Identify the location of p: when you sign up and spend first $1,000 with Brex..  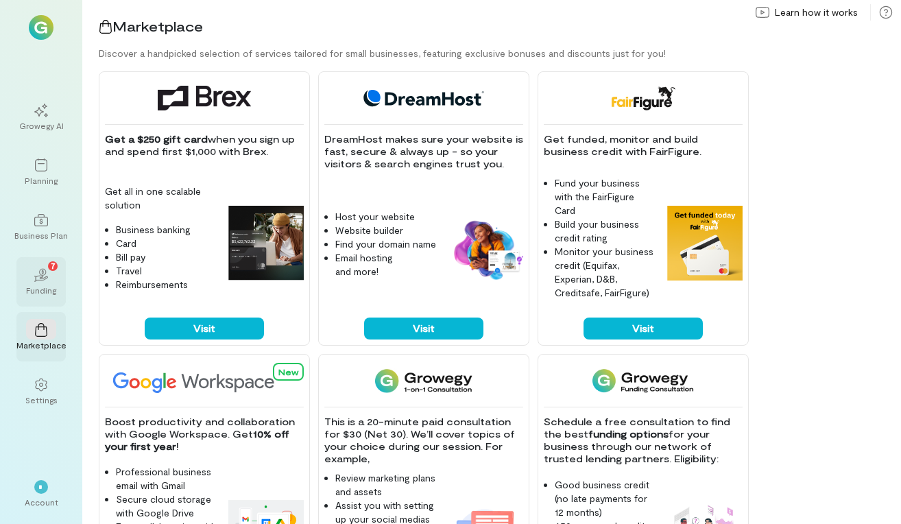
(204, 145).